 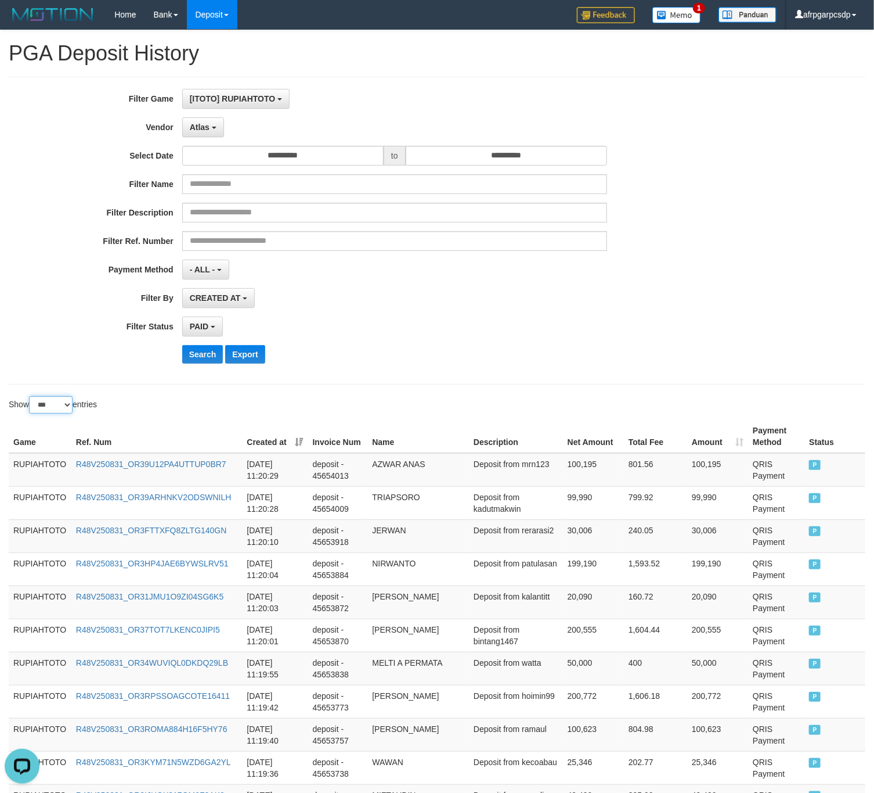 What do you see at coordinates (699, 8) in the screenshot?
I see `span: 1` at bounding box center [699, 8].